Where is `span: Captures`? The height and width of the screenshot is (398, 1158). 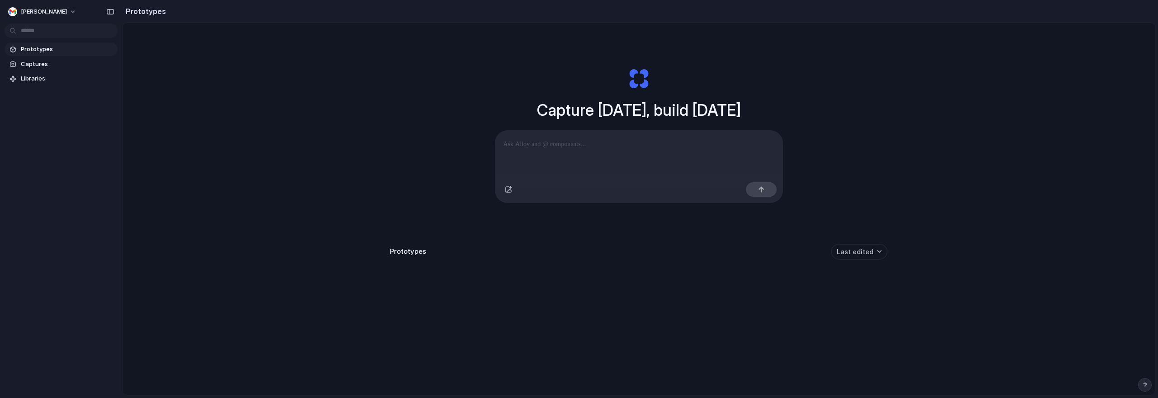
span: Captures is located at coordinates (67, 64).